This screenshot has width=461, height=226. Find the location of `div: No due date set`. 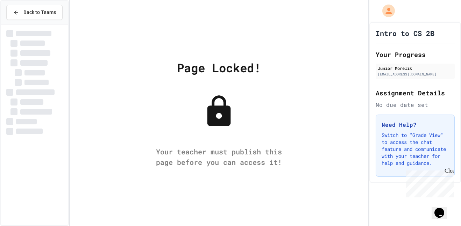

div: No due date set is located at coordinates (415, 105).